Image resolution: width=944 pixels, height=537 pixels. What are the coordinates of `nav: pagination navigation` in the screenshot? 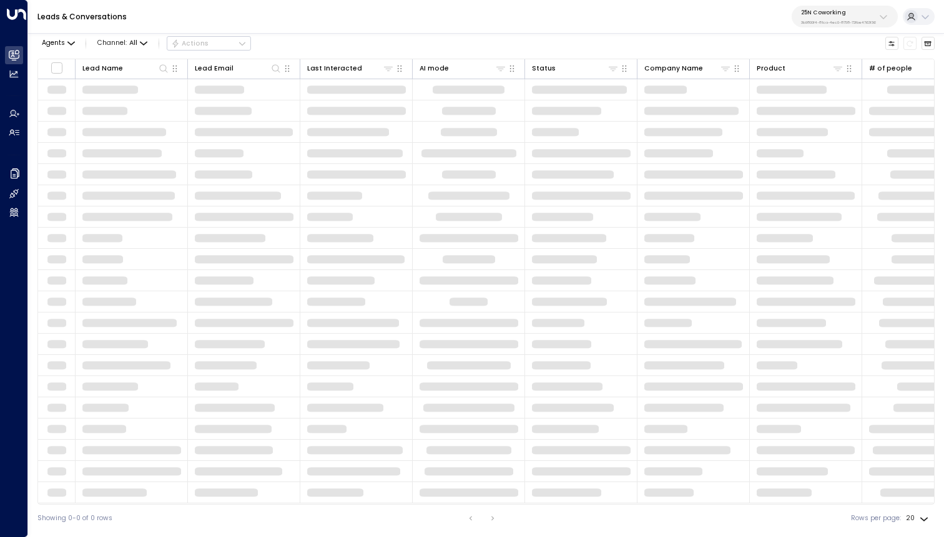 It's located at (481, 519).